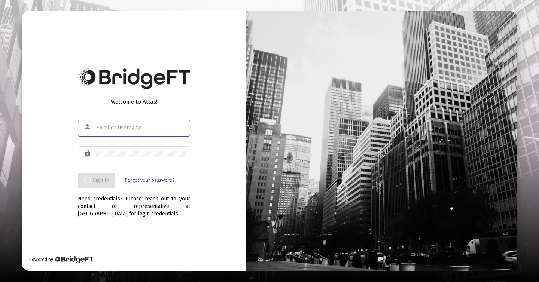 This screenshot has height=282, width=539. Describe the element at coordinates (141, 128) in the screenshot. I see `input: Email or Username` at that location.